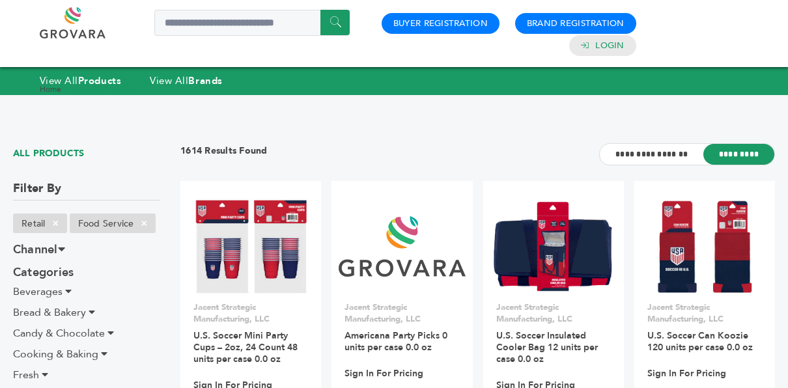 Image resolution: width=788 pixels, height=388 pixels. Describe the element at coordinates (224, 154) in the screenshot. I see `h3: 1614 Results Found` at that location.